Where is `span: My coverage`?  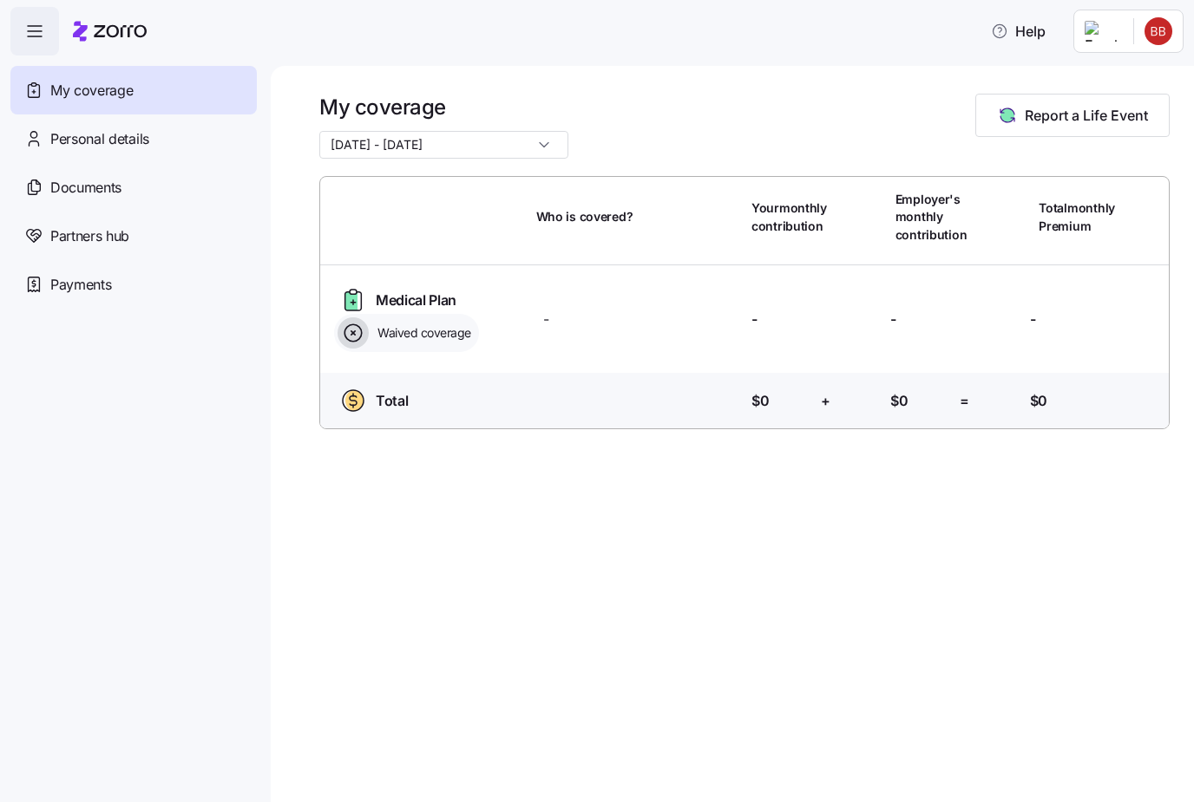
span: My coverage is located at coordinates (91, 90).